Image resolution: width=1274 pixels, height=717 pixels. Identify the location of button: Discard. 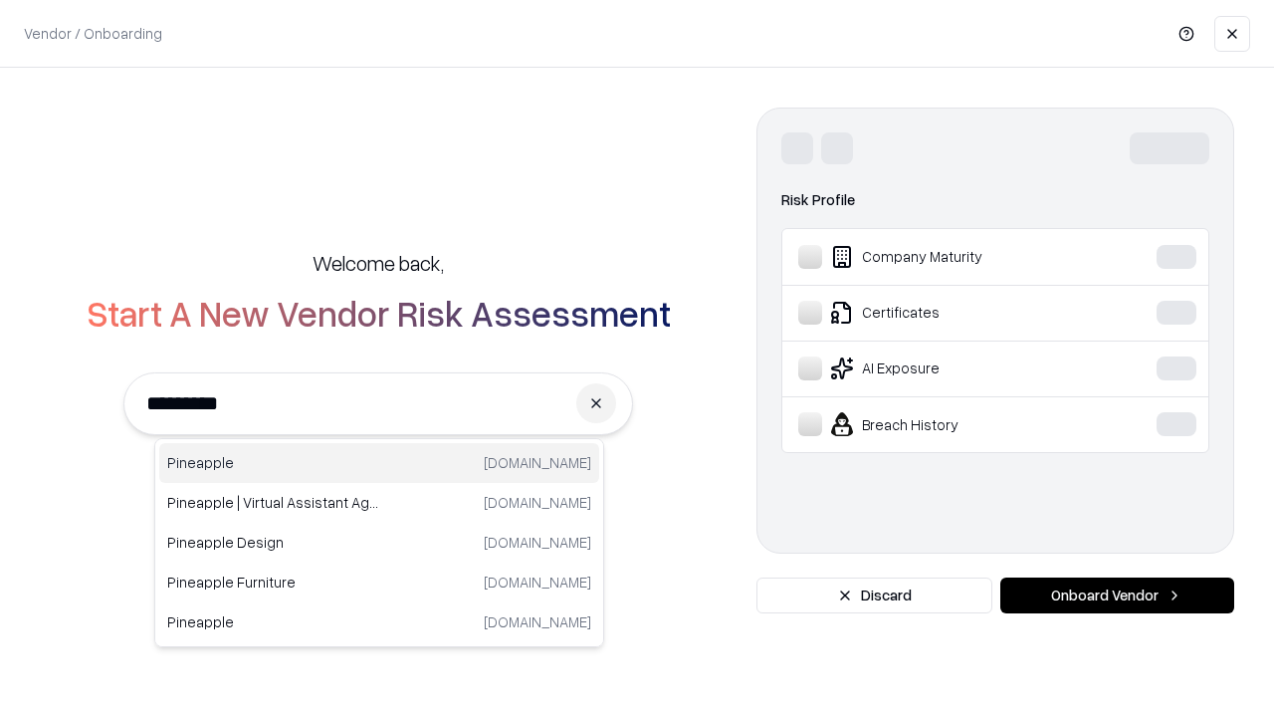
(874, 595).